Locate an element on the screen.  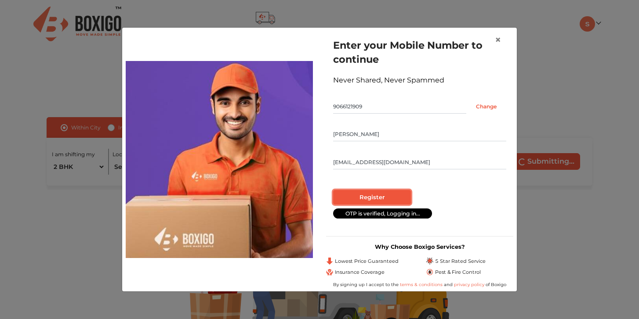
h1: Enter your Mobile Number to continue is located at coordinates (420, 52).